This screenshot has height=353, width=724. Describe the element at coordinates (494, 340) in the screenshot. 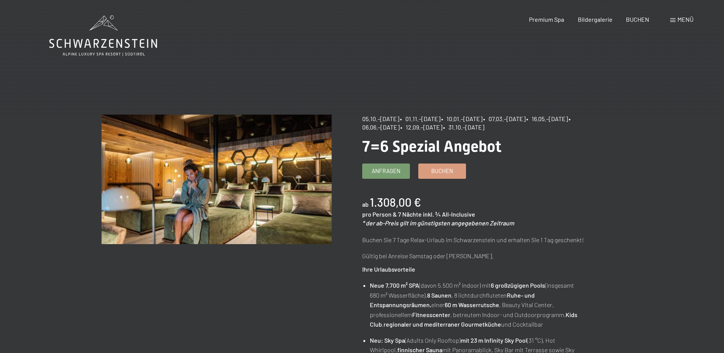

I see `strong: mit 23 m Infinity Sky Pool` at that location.